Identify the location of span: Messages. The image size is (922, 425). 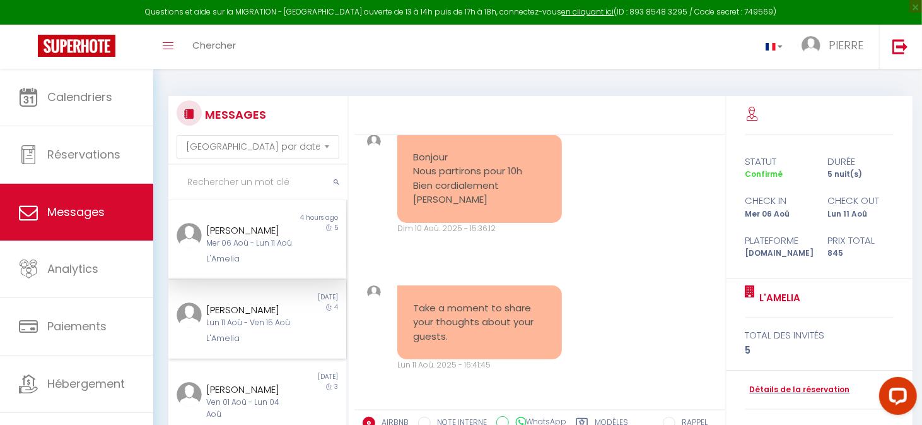
(76, 211).